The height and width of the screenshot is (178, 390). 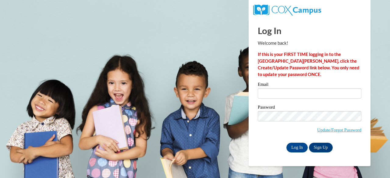 I want to click on h1: Log In, so click(x=310, y=30).